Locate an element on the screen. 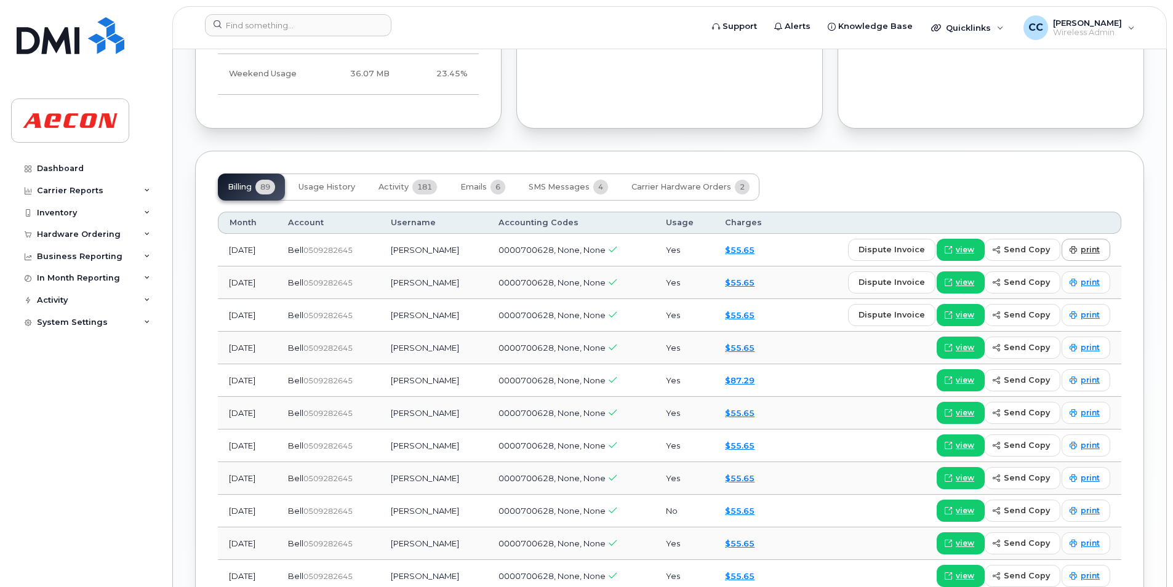 This screenshot has width=1173, height=587. th: Accounting Codes is located at coordinates (571, 223).